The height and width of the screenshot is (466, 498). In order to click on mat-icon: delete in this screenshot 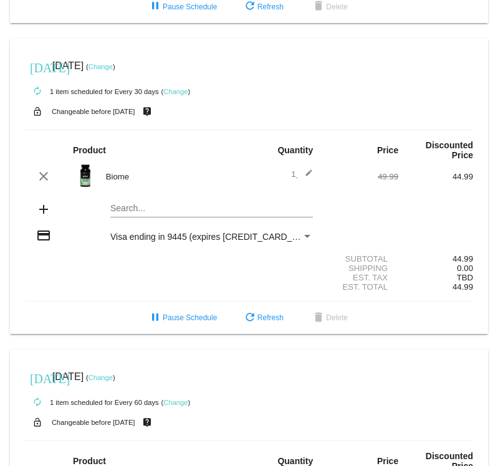, I will do `click(319, 319)`.